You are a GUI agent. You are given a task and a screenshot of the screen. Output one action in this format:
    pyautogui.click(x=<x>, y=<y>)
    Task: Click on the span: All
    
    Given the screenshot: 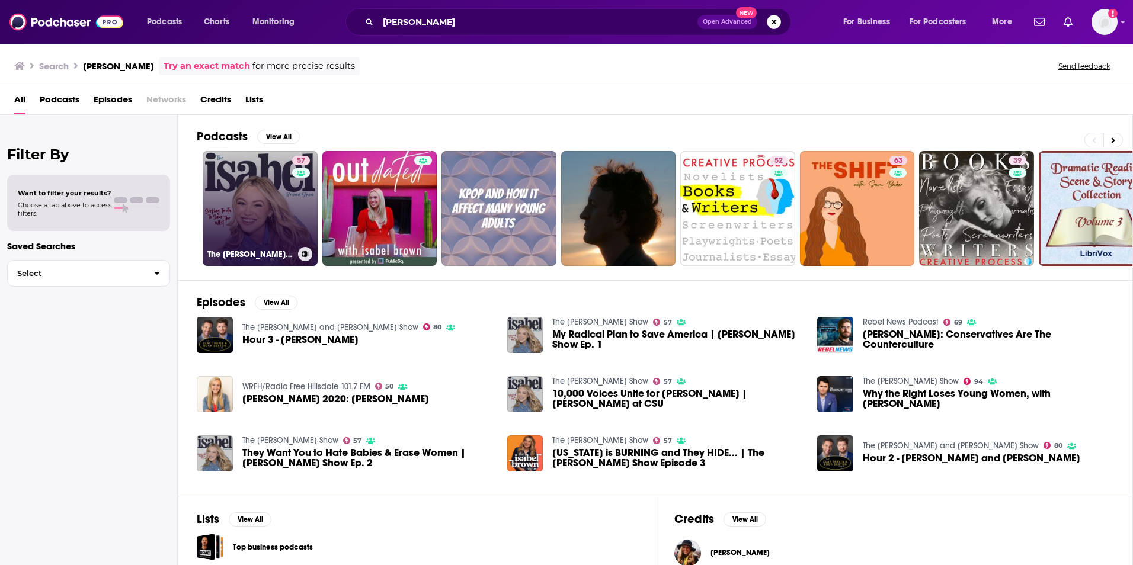 What is the action you would take?
    pyautogui.click(x=20, y=102)
    